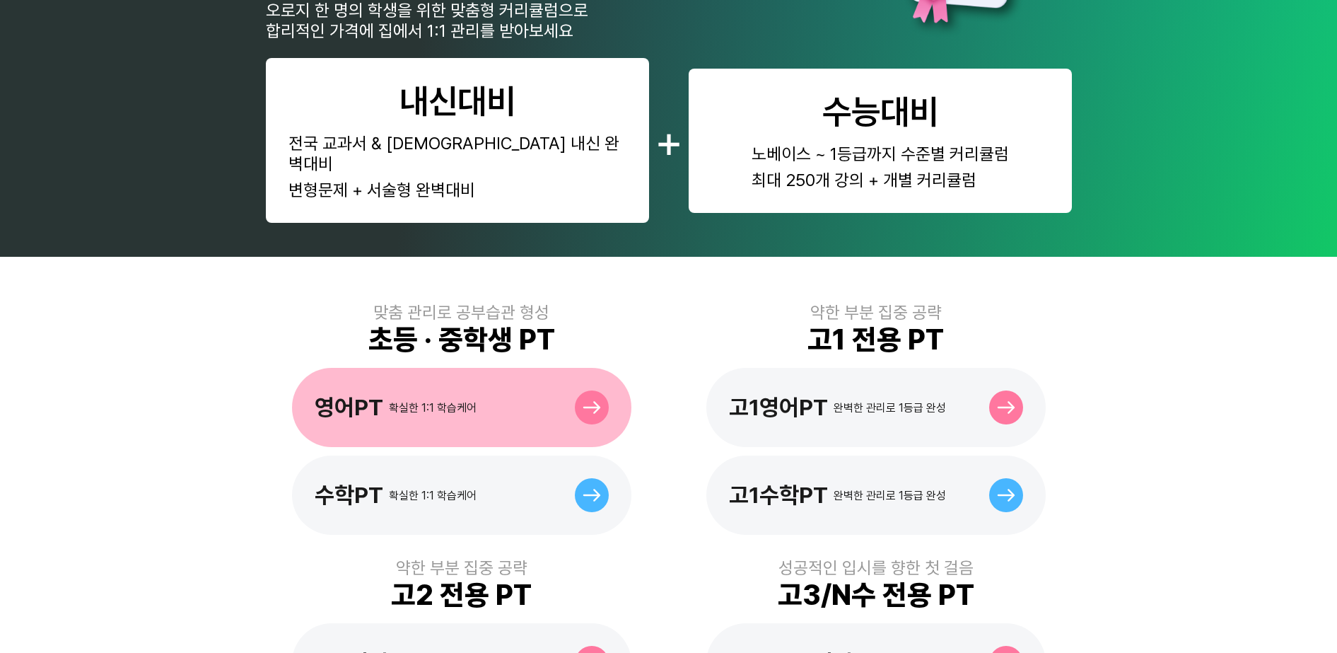 Image resolution: width=1337 pixels, height=653 pixels. Describe the element at coordinates (427, 30) in the screenshot. I see `div: 합리적인 가격에 집에서 1:1 관리를 받아보세요` at that location.